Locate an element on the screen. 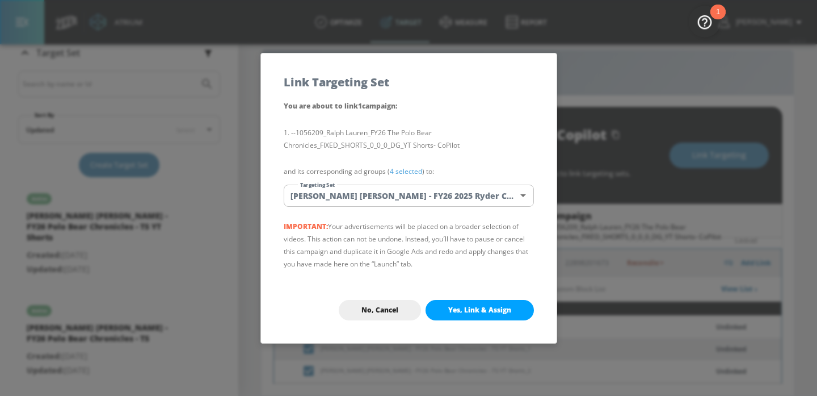 This screenshot has width=817, height=396. span: IMPORTANT: is located at coordinates (306, 226).